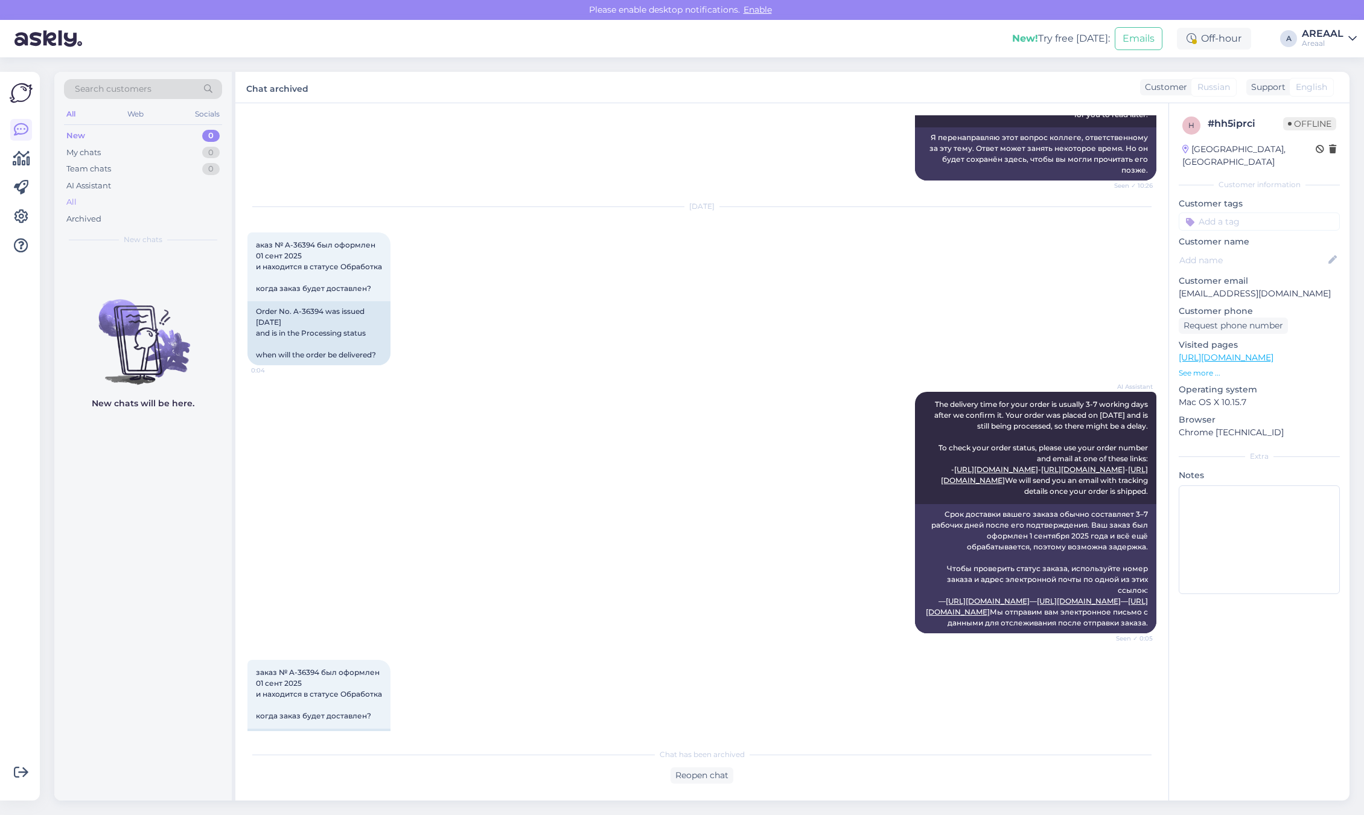  What do you see at coordinates (143, 240) in the screenshot?
I see `span: New chats` at bounding box center [143, 240].